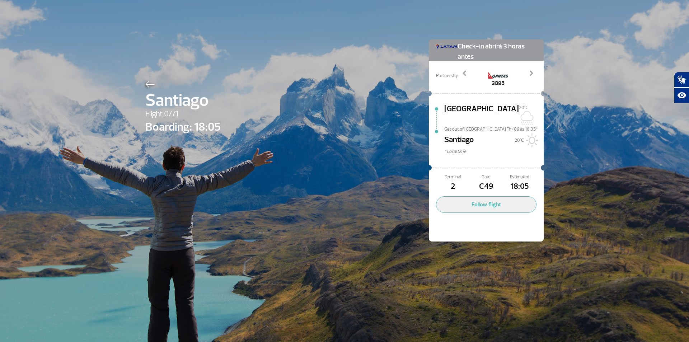 The width and height of the screenshot is (689, 342). Describe the element at coordinates (681, 80) in the screenshot. I see `button: Abrir tradutor de língua de sinais.` at that location.